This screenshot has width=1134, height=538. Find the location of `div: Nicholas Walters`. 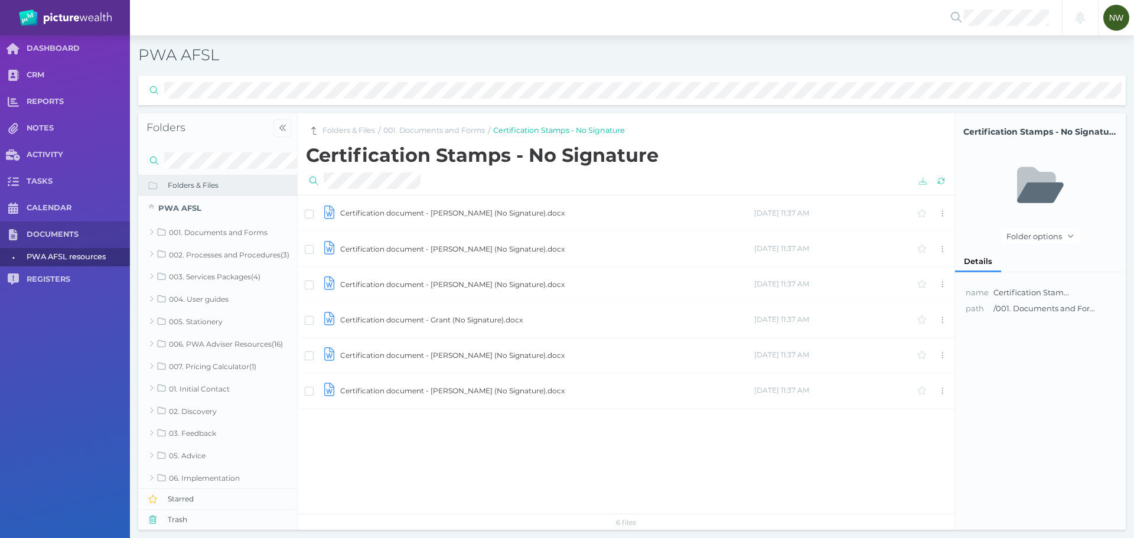

div: Nicholas Walters is located at coordinates (1116, 18).